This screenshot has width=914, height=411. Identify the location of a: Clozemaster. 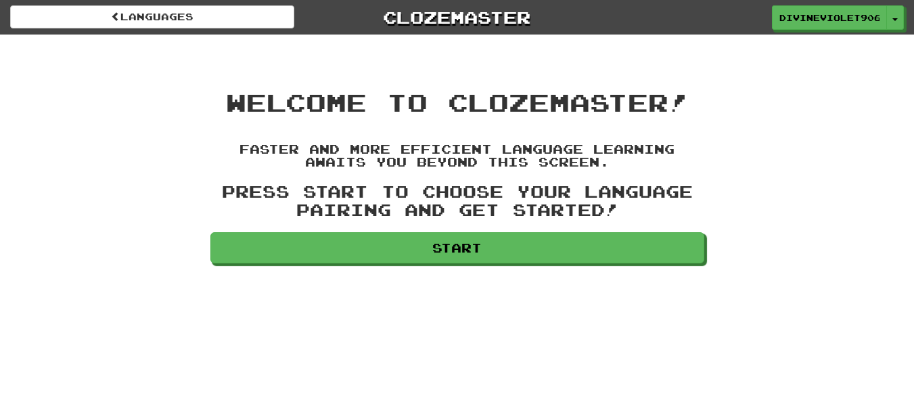
(457, 17).